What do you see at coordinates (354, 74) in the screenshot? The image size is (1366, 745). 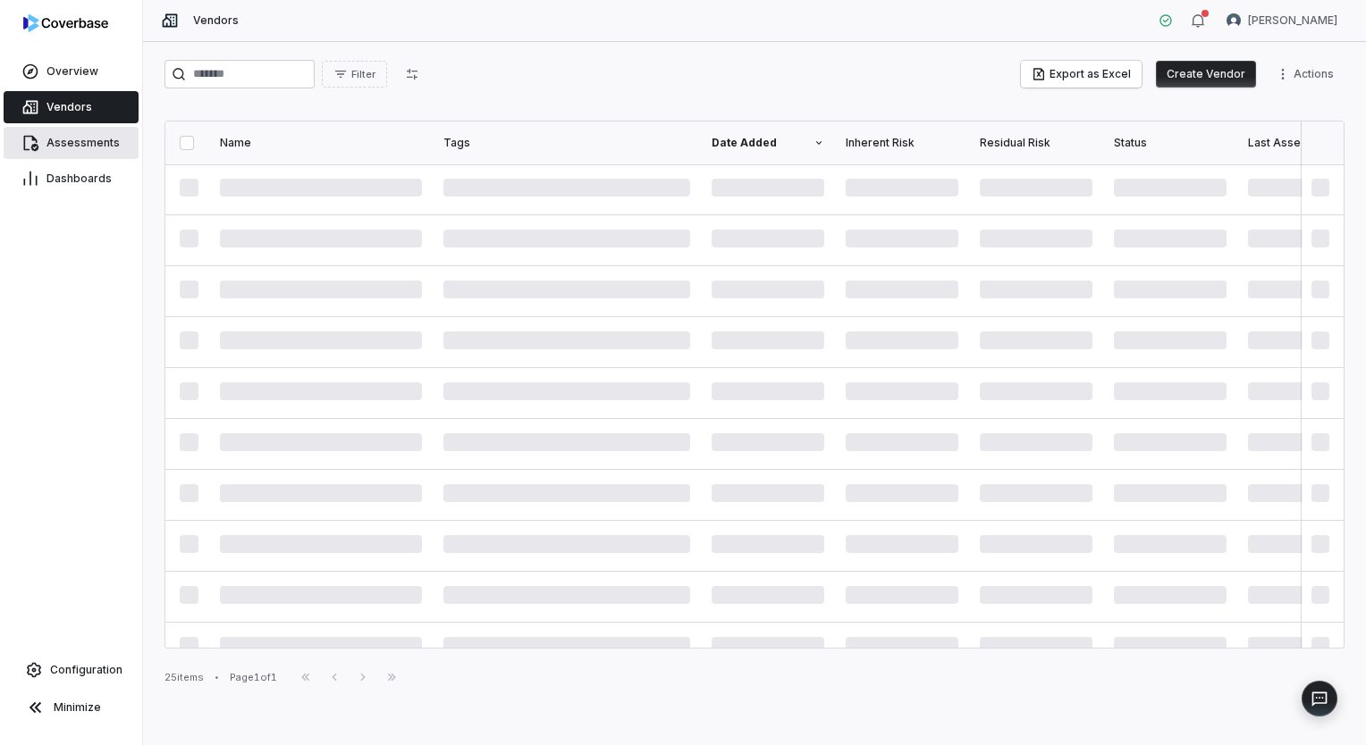 I see `button: Filter` at bounding box center [354, 74].